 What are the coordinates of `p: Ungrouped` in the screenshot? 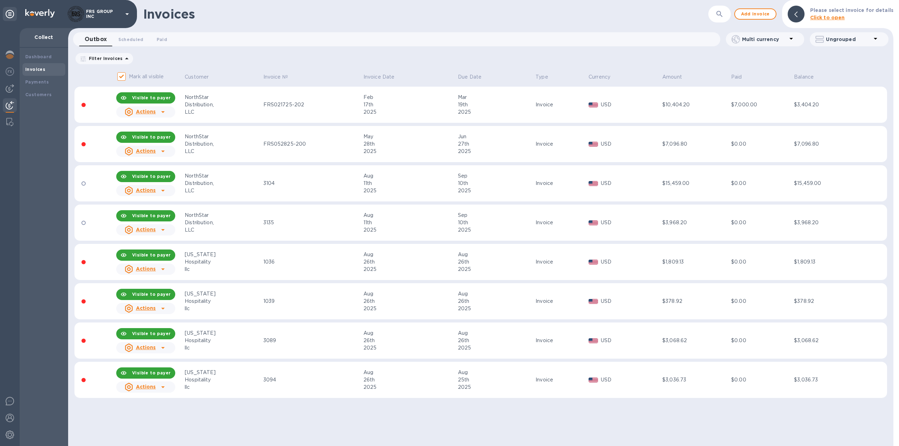 It's located at (848, 39).